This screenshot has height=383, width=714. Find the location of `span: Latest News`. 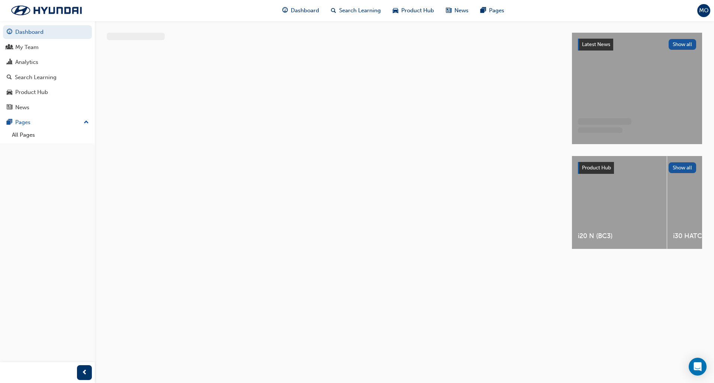

span: Latest News is located at coordinates (596, 44).